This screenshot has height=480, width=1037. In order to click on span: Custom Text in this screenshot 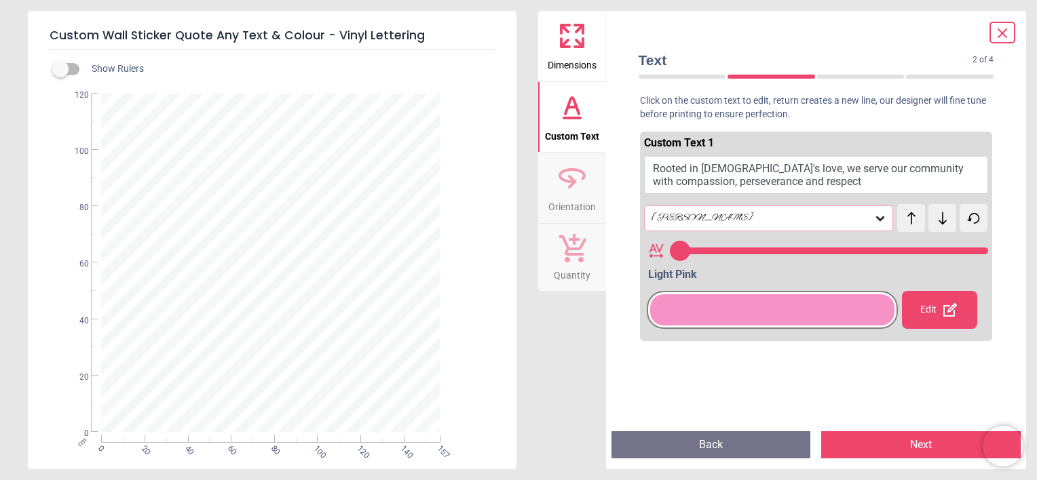, I will do `click(572, 134)`.